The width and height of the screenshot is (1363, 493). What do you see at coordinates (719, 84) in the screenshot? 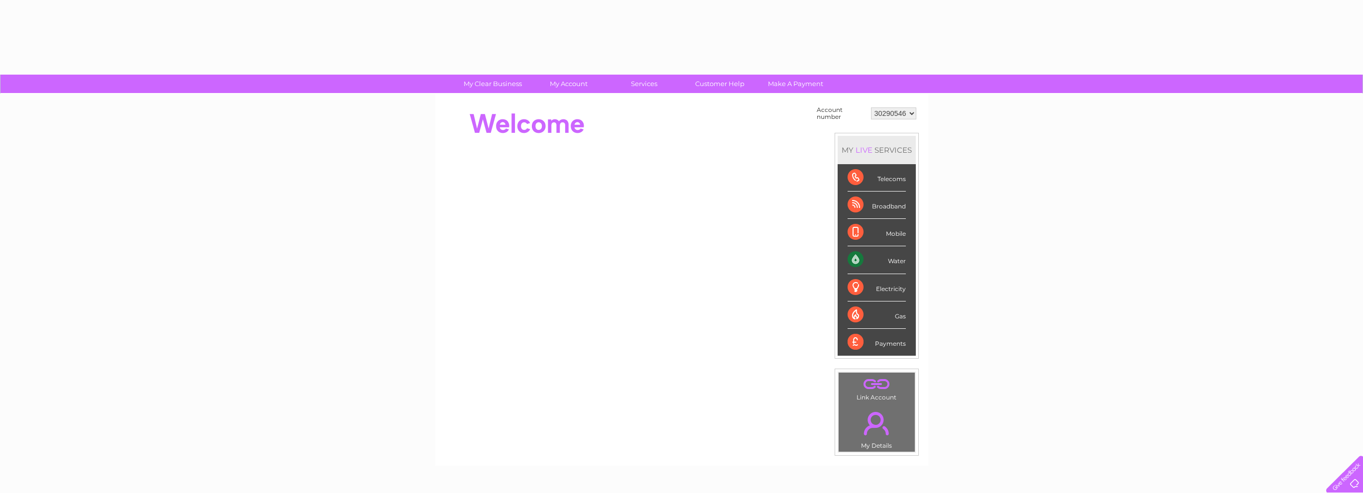
I see `a: Customer Help` at bounding box center [719, 84].